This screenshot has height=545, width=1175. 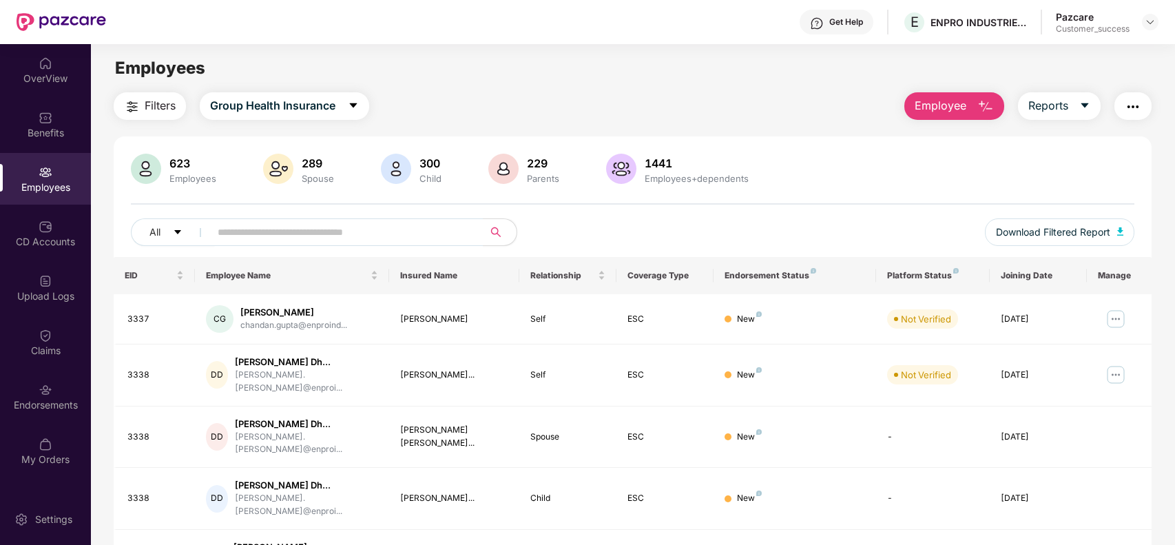 What do you see at coordinates (568, 276) in the screenshot?
I see `th: Relationship` at bounding box center [568, 276].